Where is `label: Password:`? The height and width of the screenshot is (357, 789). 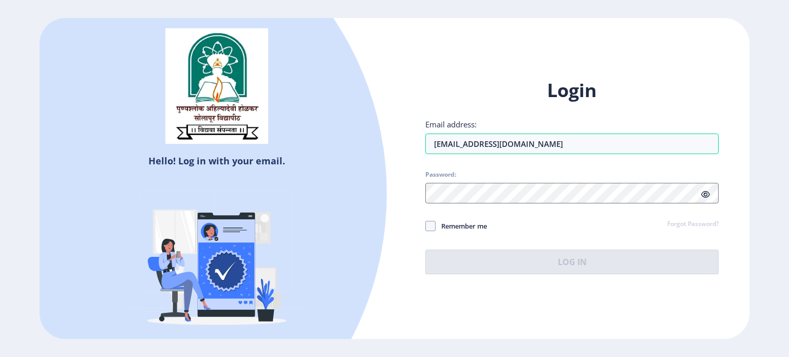 label: Password: is located at coordinates (441, 175).